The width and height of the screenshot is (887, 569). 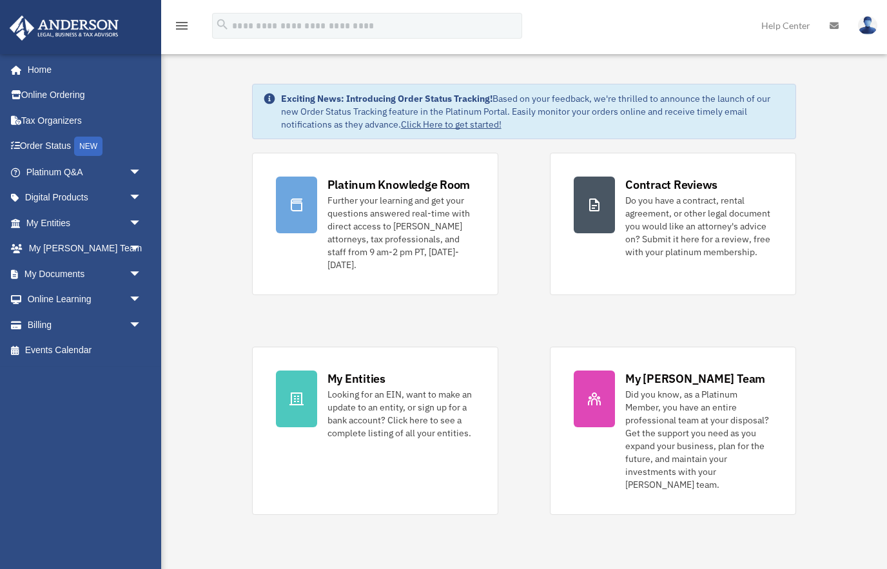 I want to click on div: Did you know, as a Platinum Member, you have an entire professional team at your disposal? Get th..., so click(x=699, y=440).